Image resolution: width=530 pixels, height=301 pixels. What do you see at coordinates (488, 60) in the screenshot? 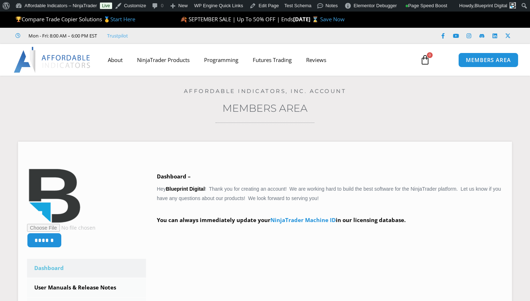
I see `span: MEMBERS AREA` at bounding box center [488, 60].